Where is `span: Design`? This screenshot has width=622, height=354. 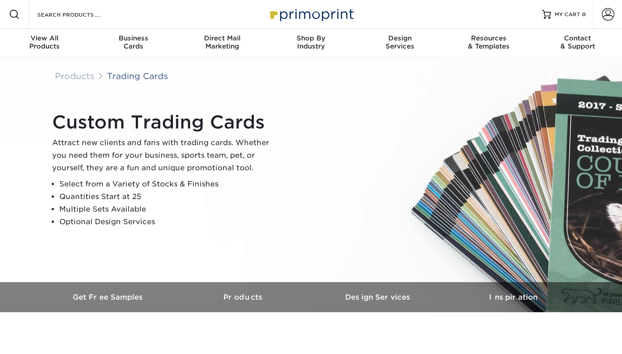
span: Design is located at coordinates (400, 38).